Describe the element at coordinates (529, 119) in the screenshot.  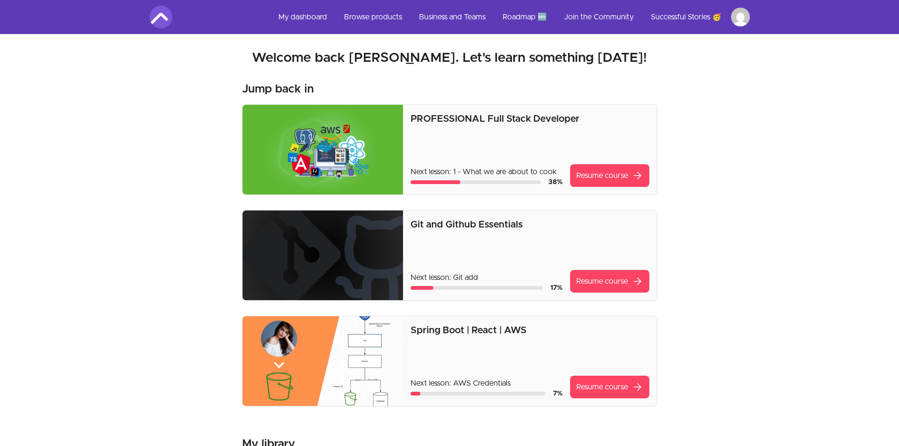
I see `p: PROFESSIONAL Full Stack Developer` at that location.